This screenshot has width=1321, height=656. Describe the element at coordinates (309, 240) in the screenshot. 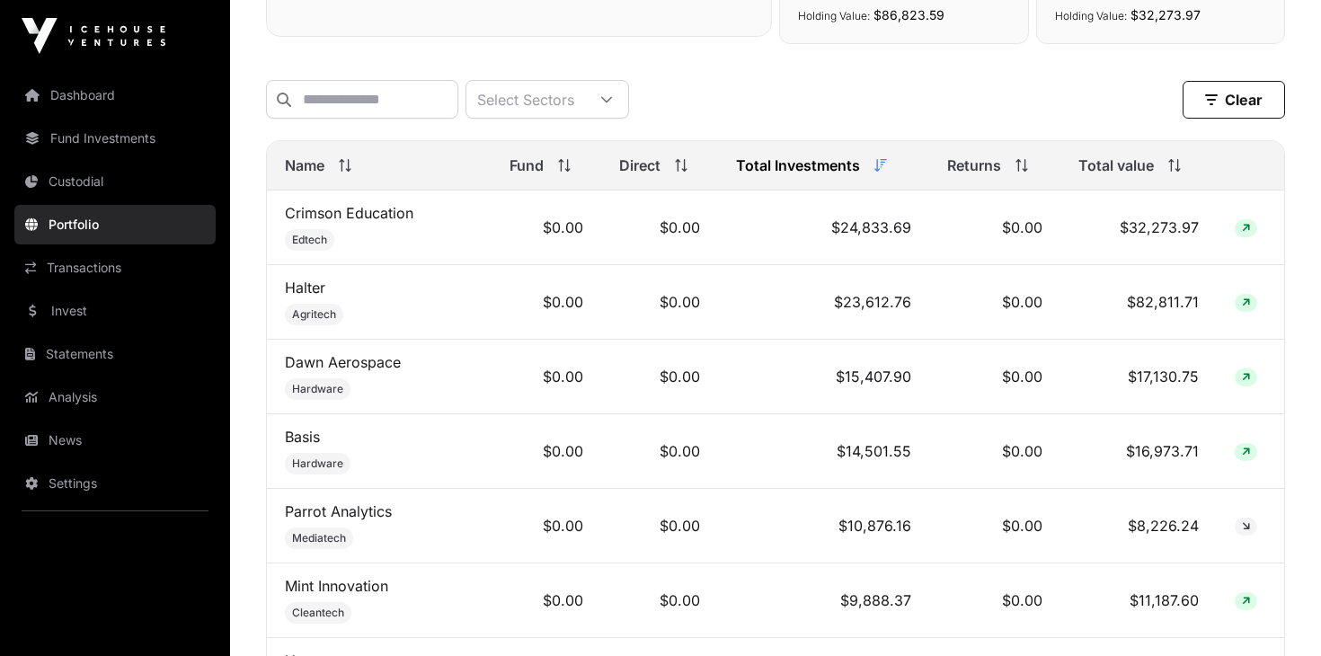

I see `span: Edtech` at that location.